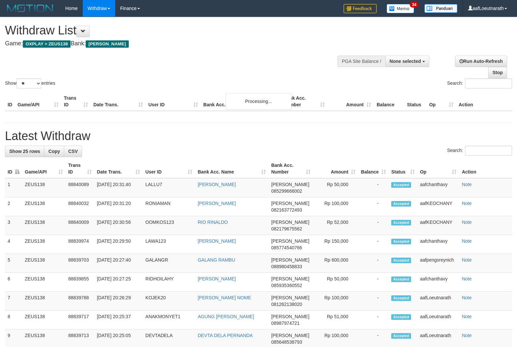  I want to click on td: 3, so click(14, 226).